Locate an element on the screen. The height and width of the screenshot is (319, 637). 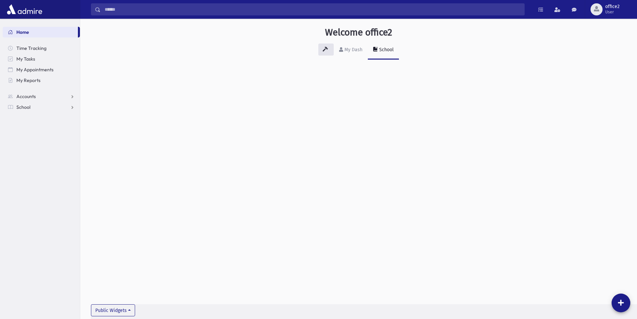
a: My Reports is located at coordinates (41, 80).